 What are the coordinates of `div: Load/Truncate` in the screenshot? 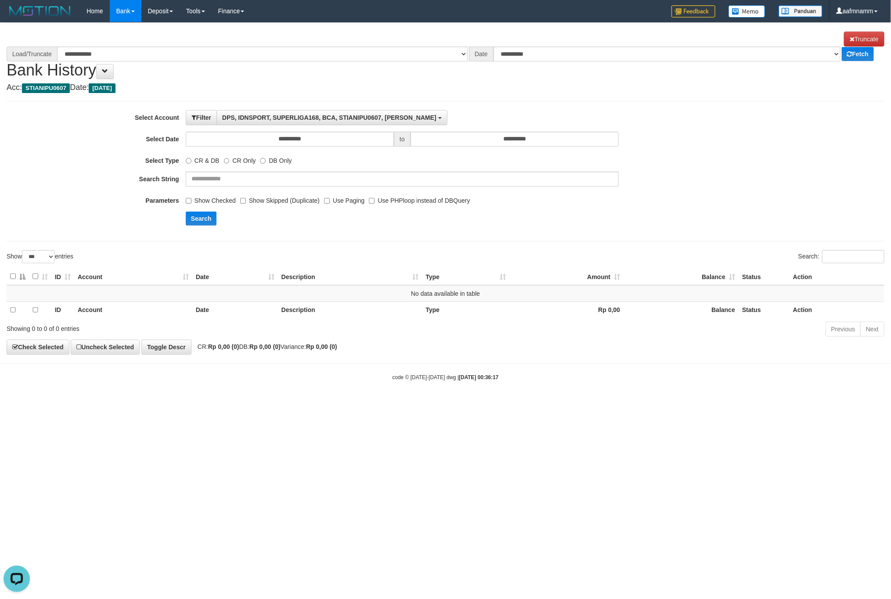 It's located at (32, 54).